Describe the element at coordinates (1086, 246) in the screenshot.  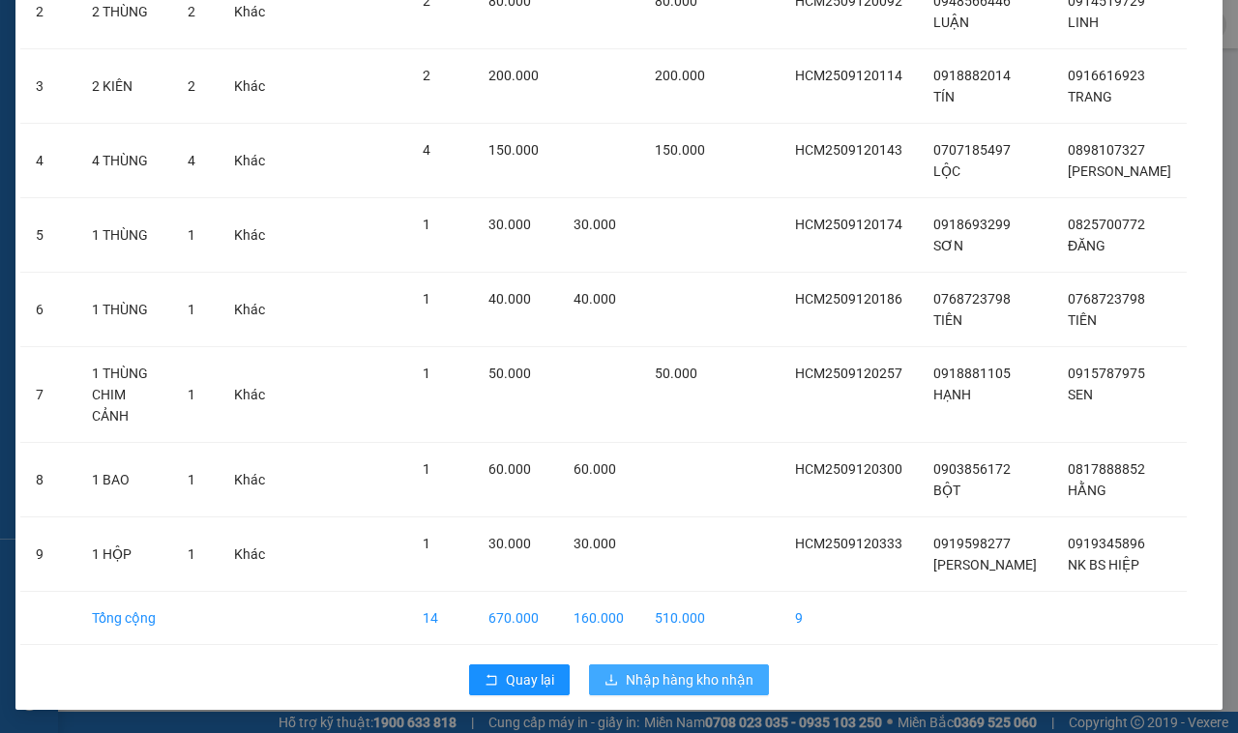
I see `span: ĐĂNG` at that location.